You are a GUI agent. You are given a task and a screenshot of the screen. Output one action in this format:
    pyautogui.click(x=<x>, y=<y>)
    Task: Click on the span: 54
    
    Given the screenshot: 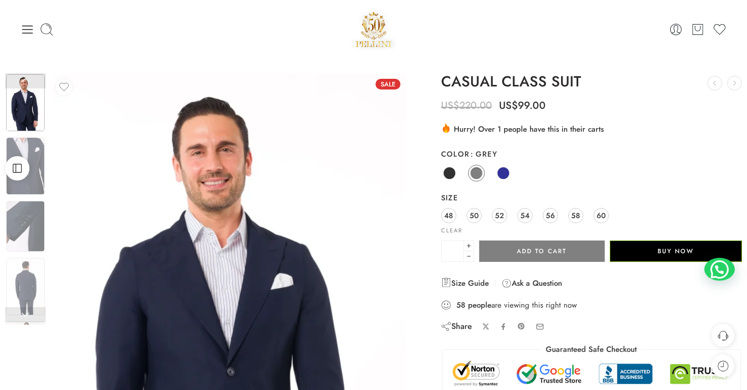 What is the action you would take?
    pyautogui.click(x=525, y=215)
    